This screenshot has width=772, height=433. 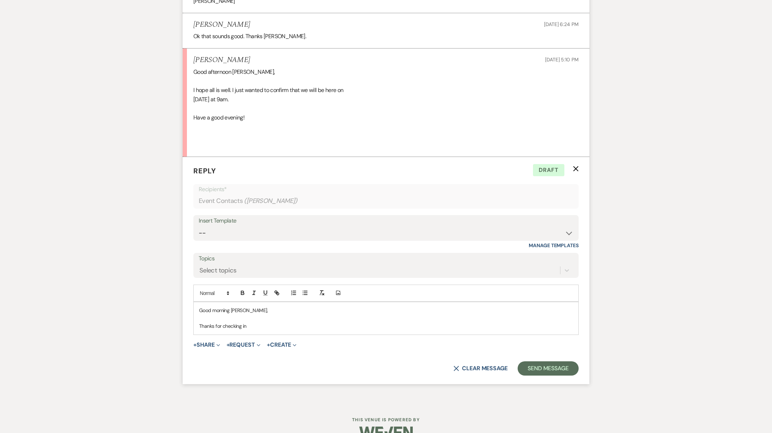 What do you see at coordinates (243, 345) in the screenshot?
I see `button: Request` at bounding box center [243, 345].